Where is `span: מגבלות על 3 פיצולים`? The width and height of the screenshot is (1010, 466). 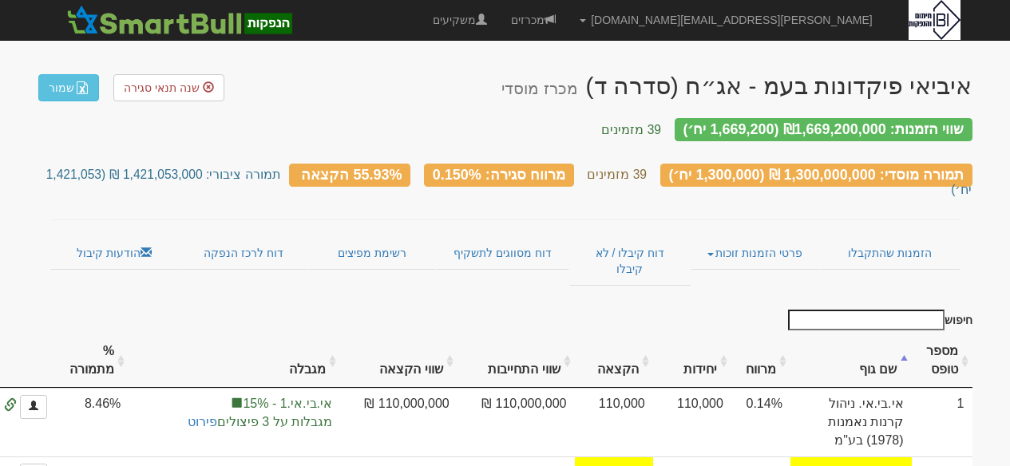 span: מגבלות על 3 פיצולים is located at coordinates (234, 422).